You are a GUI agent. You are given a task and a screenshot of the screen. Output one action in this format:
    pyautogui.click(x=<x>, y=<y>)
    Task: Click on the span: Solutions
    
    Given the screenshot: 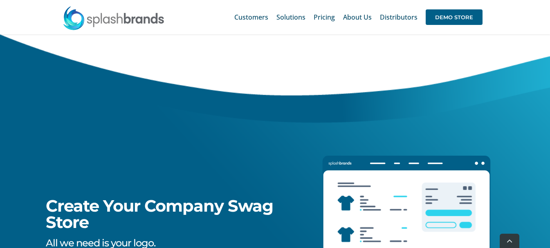 What is the action you would take?
    pyautogui.click(x=291, y=17)
    